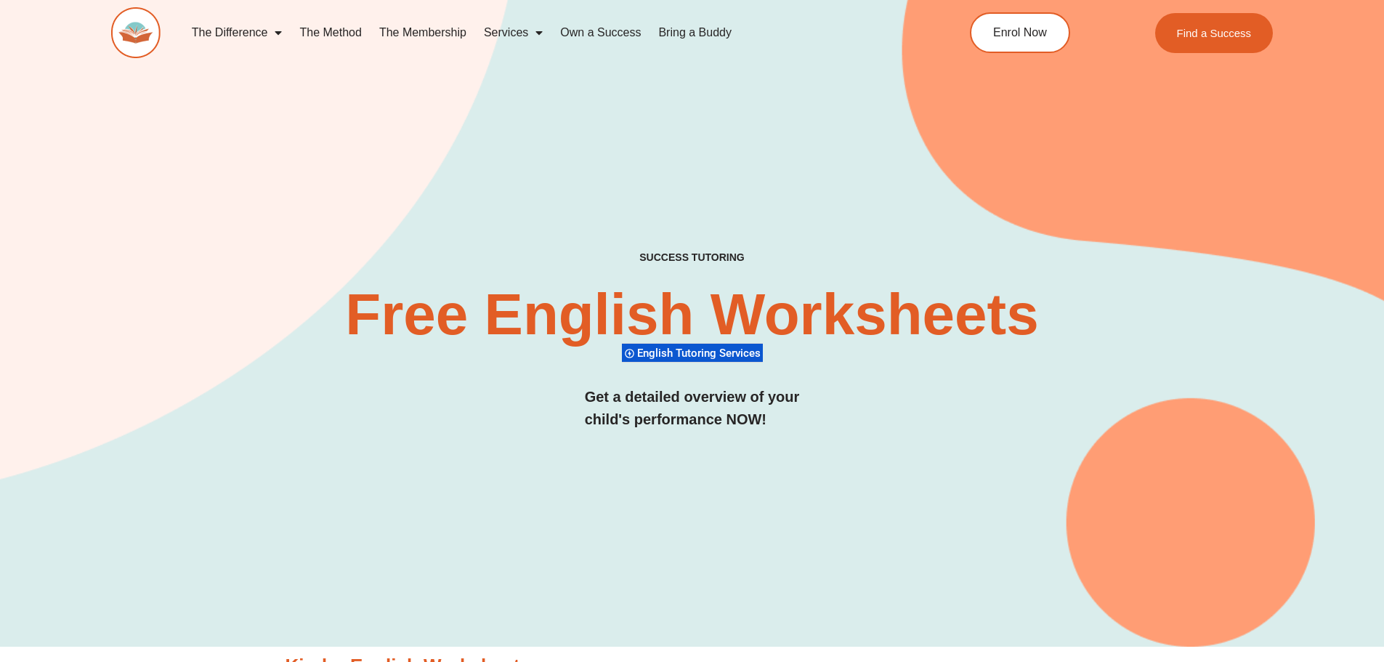 The height and width of the screenshot is (662, 1384). Describe the element at coordinates (1020, 33) in the screenshot. I see `span: Enrol Now` at that location.